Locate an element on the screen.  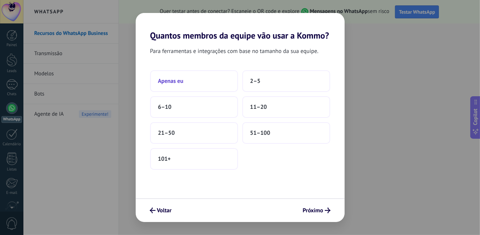
span: 21–50 is located at coordinates (166, 133).